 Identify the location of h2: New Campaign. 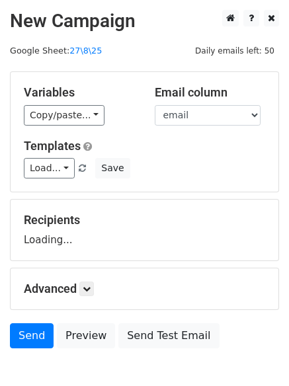
(144, 21).